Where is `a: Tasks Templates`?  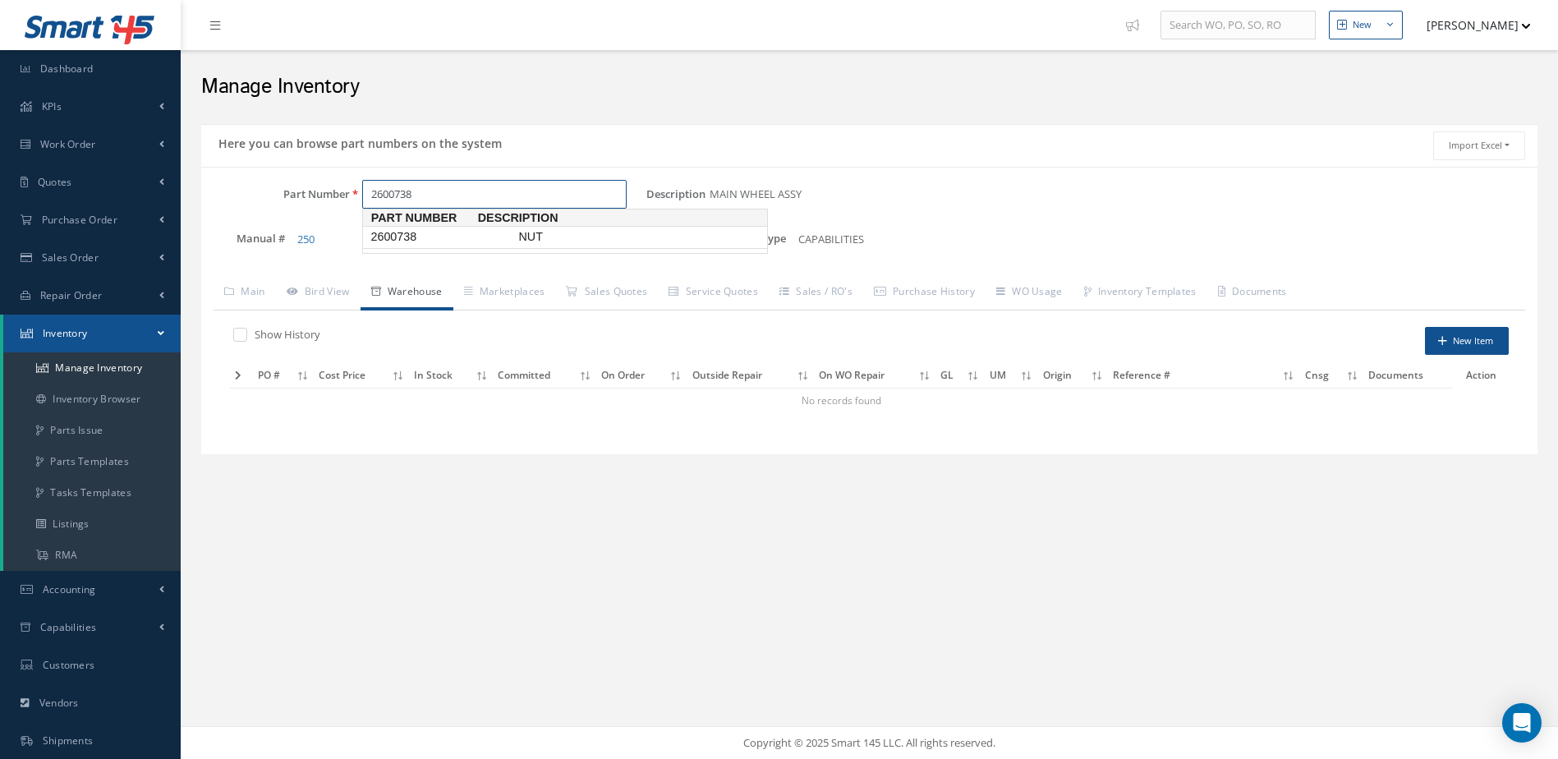
a: Tasks Templates is located at coordinates (92, 493).